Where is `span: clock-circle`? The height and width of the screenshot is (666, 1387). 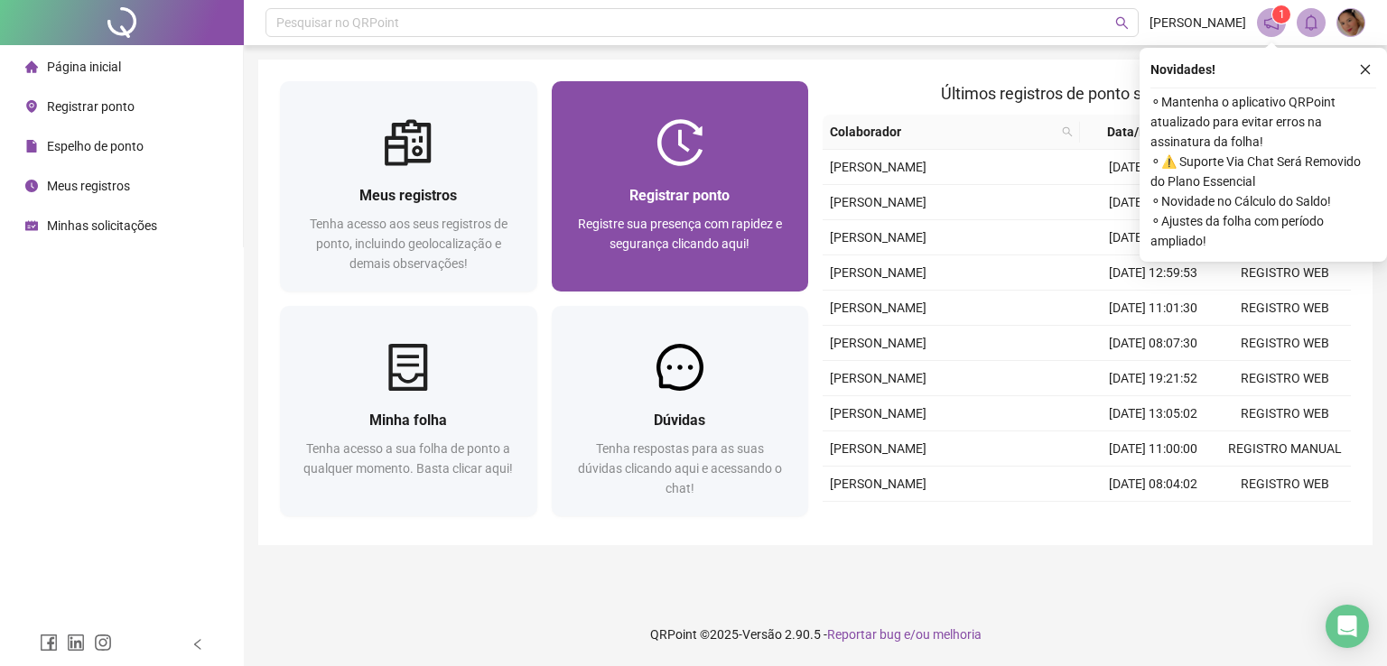 span: clock-circle is located at coordinates (32, 186).